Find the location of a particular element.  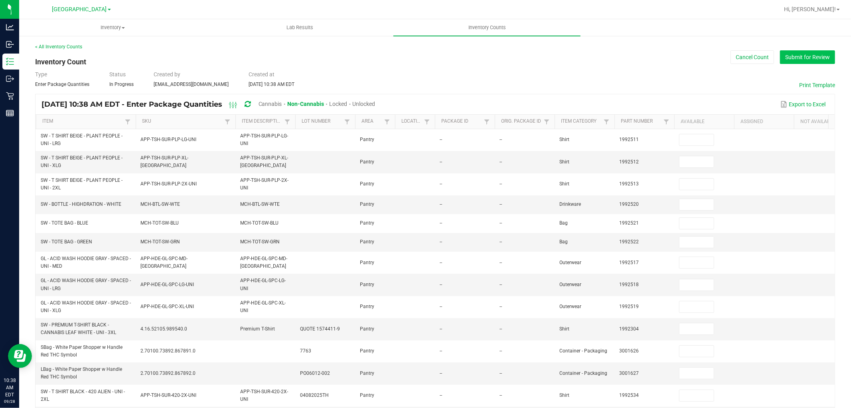

span: QUOTE 1574411-9 is located at coordinates (320, 329).